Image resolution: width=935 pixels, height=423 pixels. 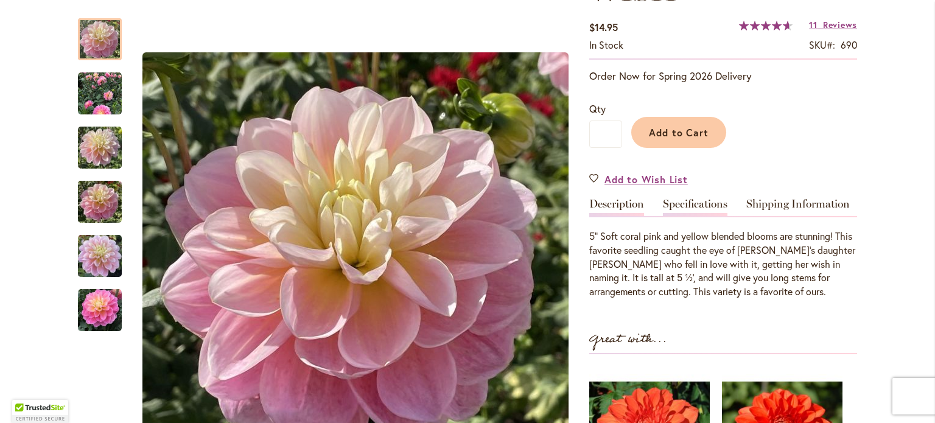 I want to click on a: 11 Reviews, so click(x=833, y=24).